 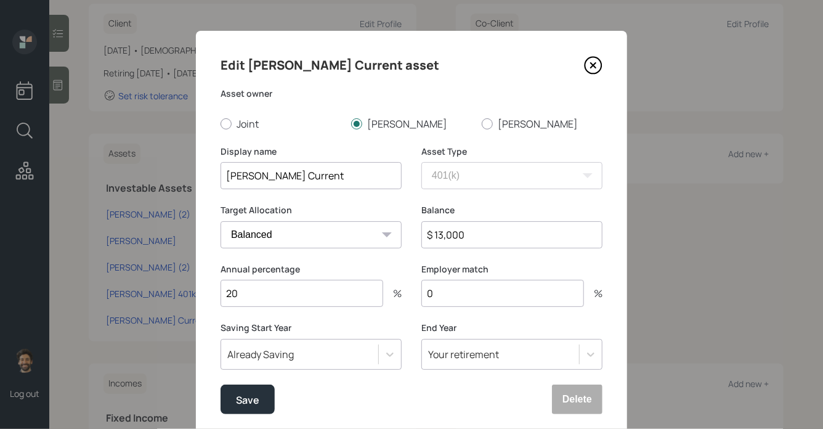 What do you see at coordinates (311, 328) in the screenshot?
I see `label: Saving Start Year` at bounding box center [311, 328].